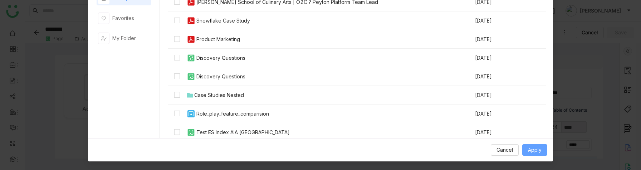  I want to click on img: png.svg, so click(191, 114).